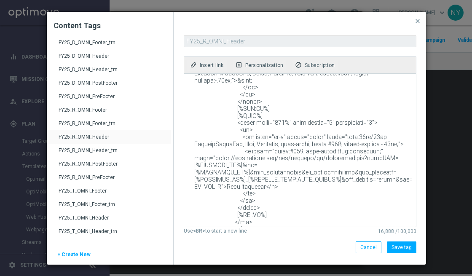  Describe the element at coordinates (264, 65) in the screenshot. I see `span: Personalization` at that location.